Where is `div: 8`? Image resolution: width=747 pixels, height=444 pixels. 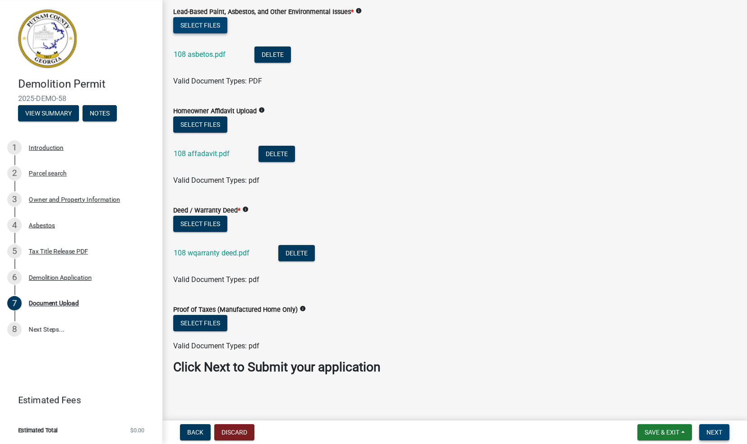
div: 8 is located at coordinates (14, 329).